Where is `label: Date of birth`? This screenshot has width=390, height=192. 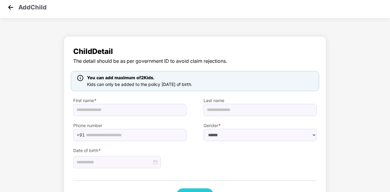
label: Date of birth is located at coordinates (130, 151).